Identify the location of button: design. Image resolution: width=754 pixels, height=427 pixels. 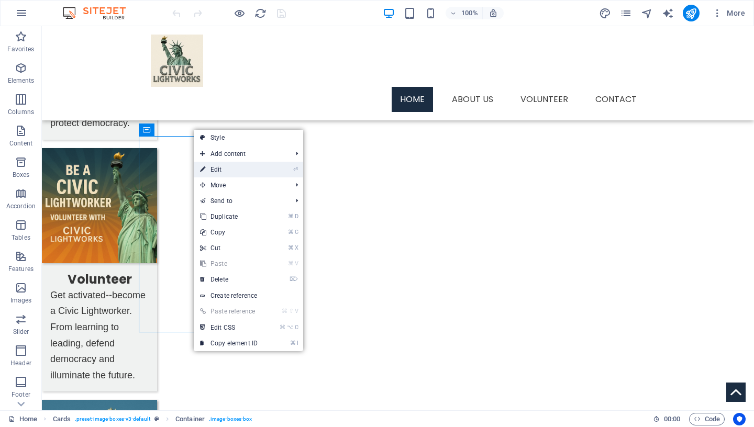
(605, 13).